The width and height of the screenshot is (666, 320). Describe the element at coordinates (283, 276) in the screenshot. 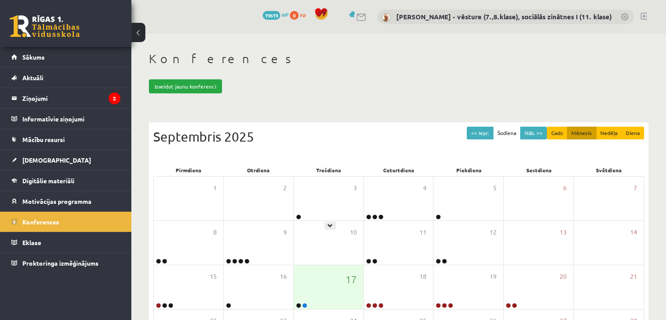

I see `span: 16` at that location.